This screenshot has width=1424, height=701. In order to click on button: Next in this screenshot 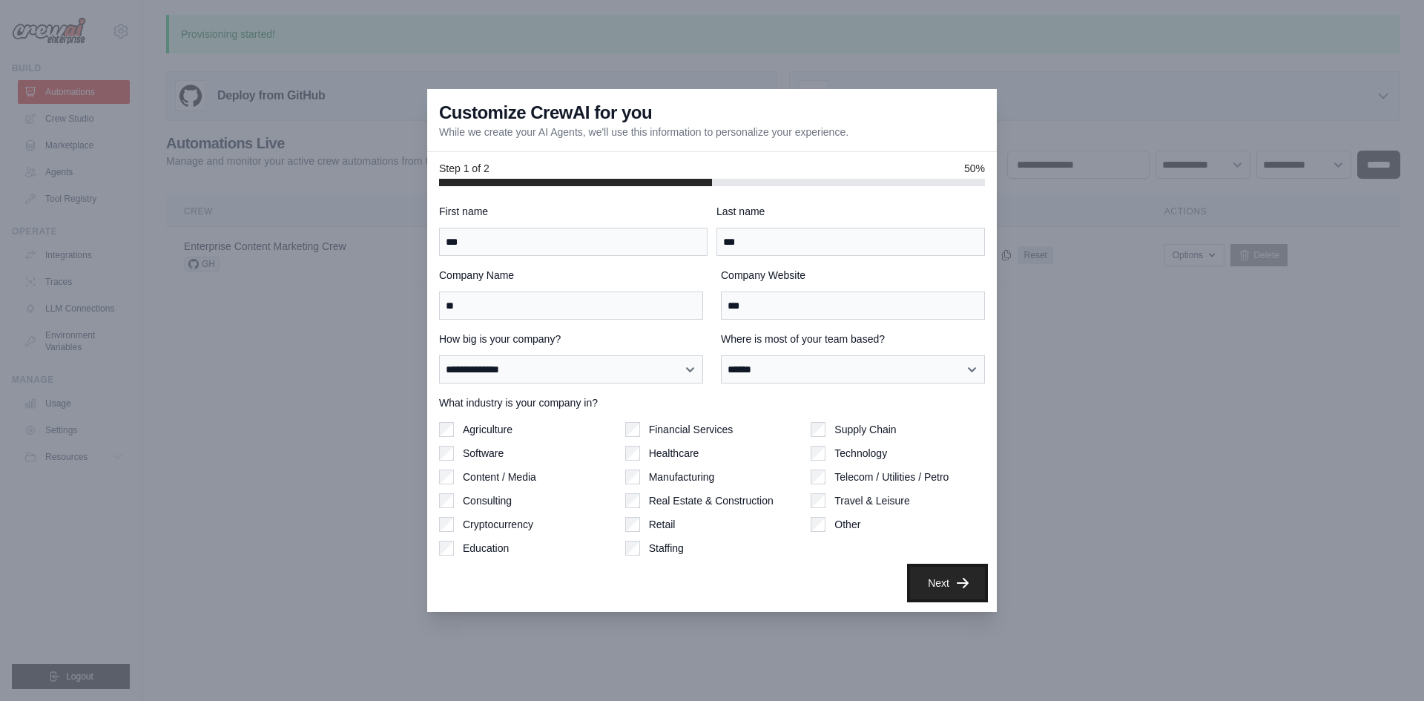, I will do `click(947, 583)`.